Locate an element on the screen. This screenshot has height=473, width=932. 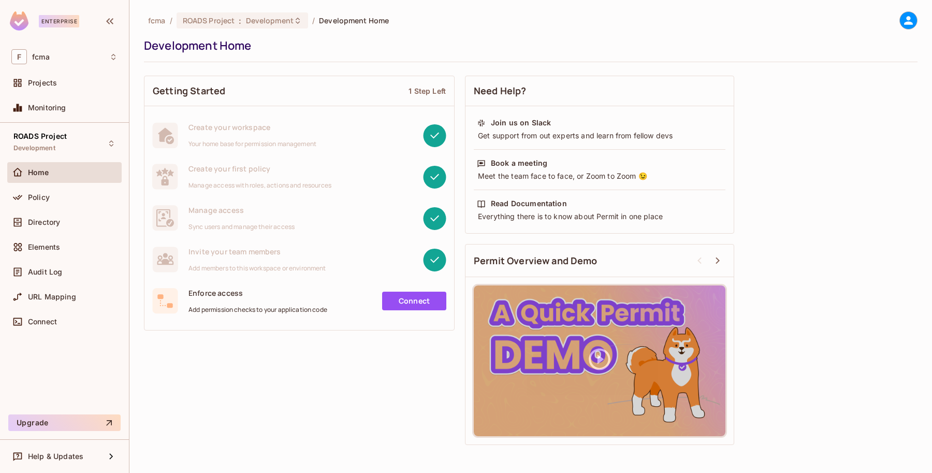
span: Enforce access is located at coordinates (258, 293).